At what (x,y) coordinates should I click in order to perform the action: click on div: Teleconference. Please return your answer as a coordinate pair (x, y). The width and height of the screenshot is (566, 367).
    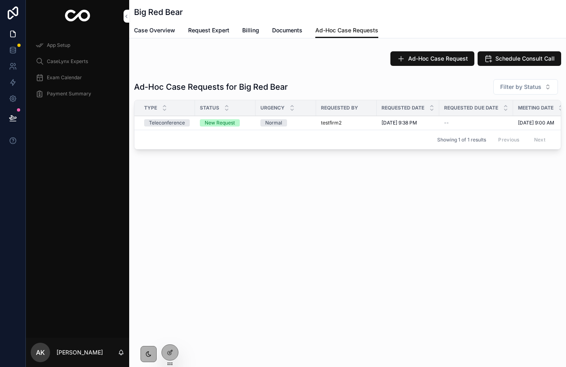
    Looking at the image, I should click on (167, 123).